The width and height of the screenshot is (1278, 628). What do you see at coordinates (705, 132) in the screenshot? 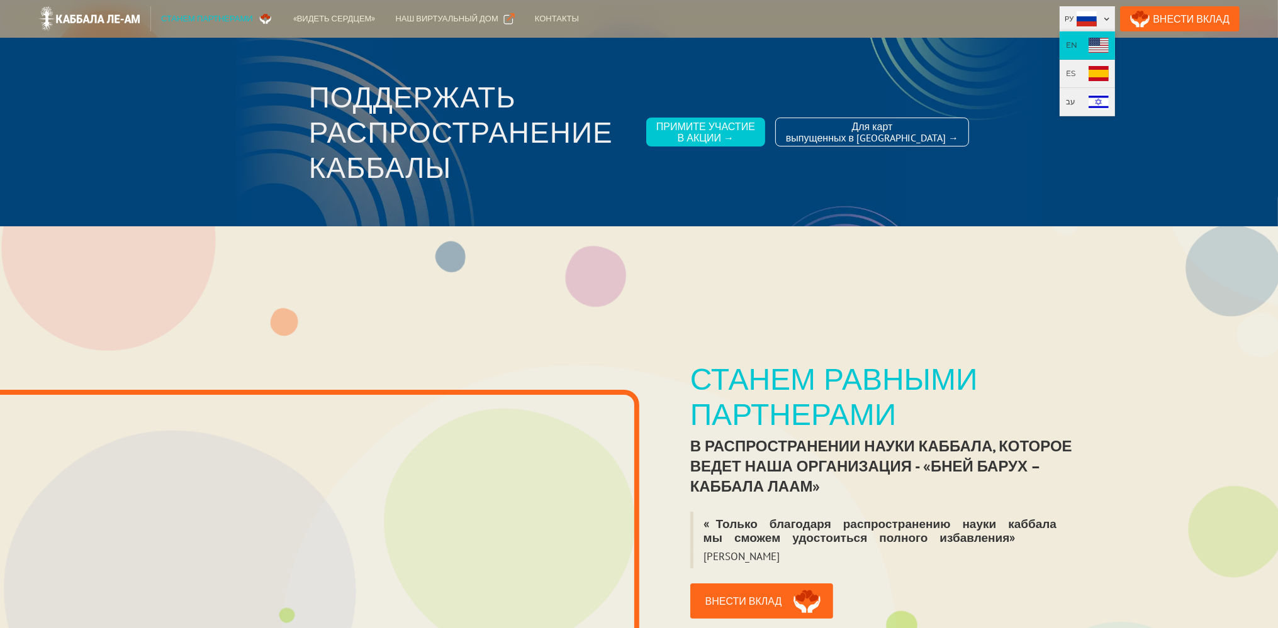
I see `div: Примите участие в акции →` at bounding box center [705, 132].